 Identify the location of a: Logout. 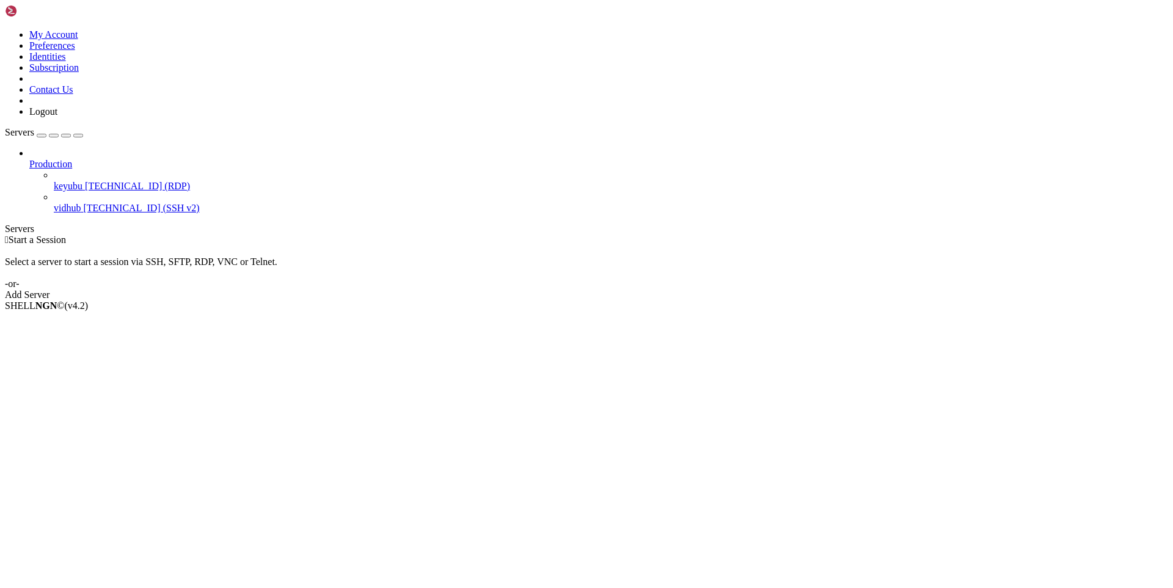
(43, 111).